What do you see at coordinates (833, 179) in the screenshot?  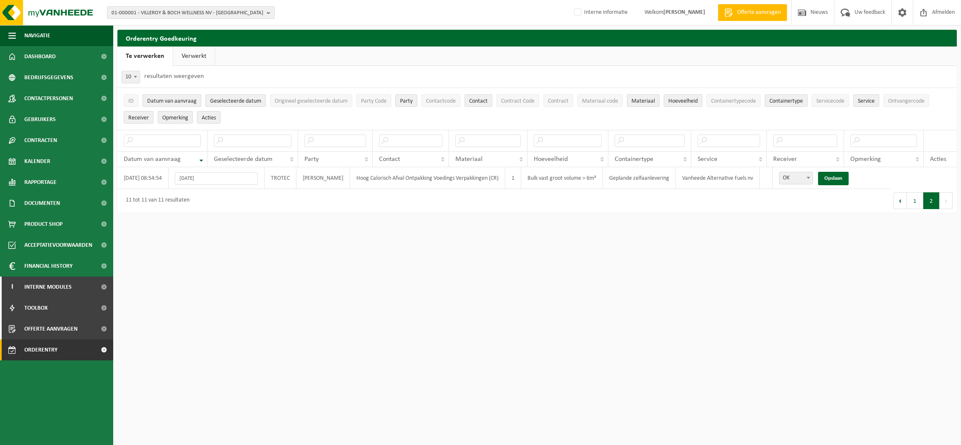 I see `a: Opslaan` at bounding box center [833, 179].